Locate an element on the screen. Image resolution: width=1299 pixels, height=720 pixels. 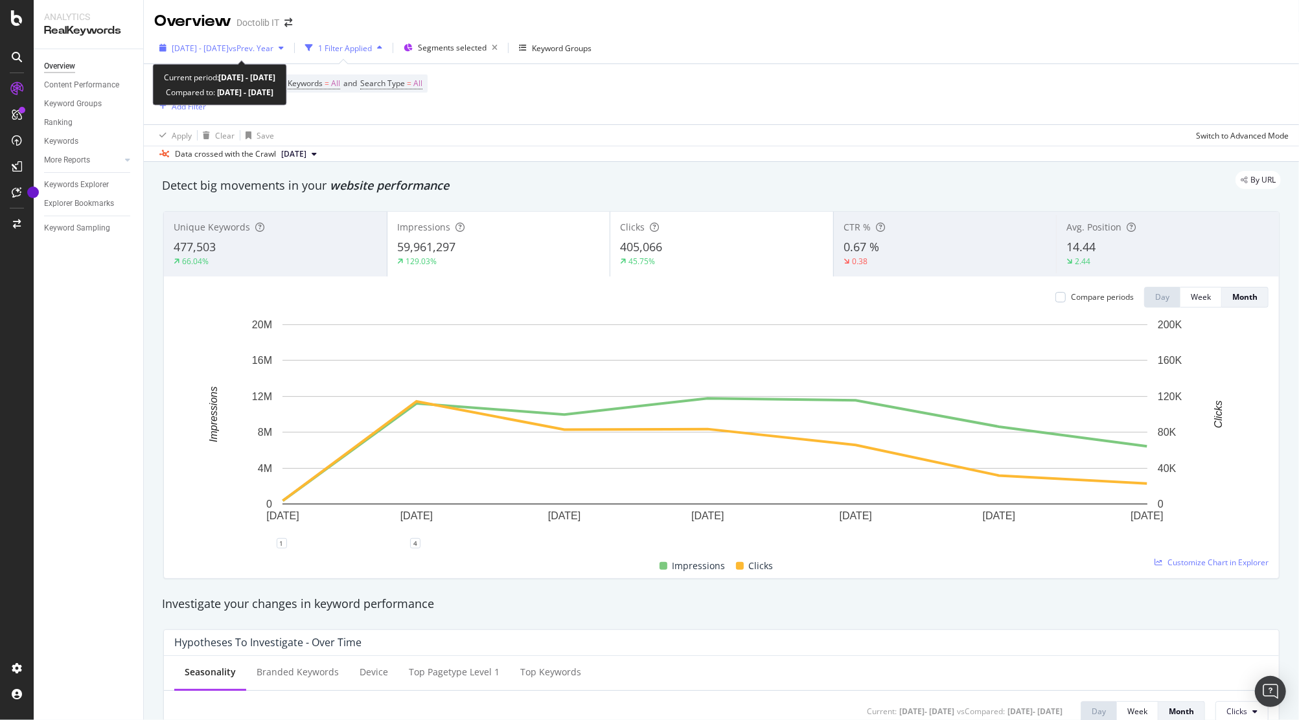
text: 160K is located at coordinates (1170, 360).